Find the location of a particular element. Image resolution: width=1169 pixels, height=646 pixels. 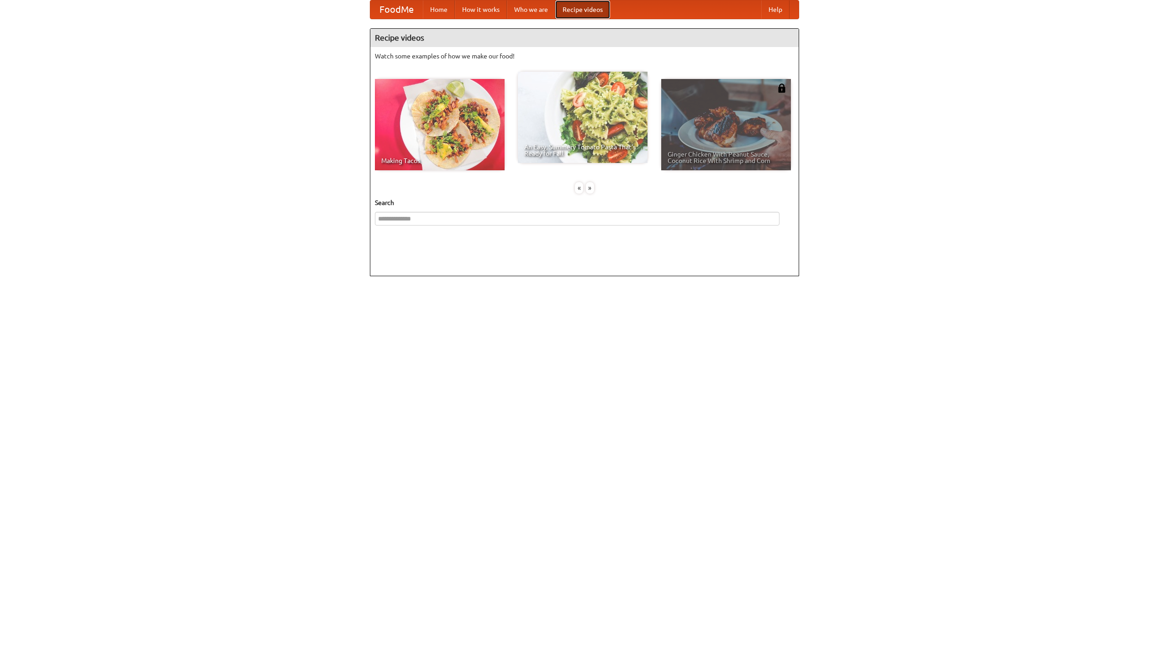

a: Help is located at coordinates (776, 10).